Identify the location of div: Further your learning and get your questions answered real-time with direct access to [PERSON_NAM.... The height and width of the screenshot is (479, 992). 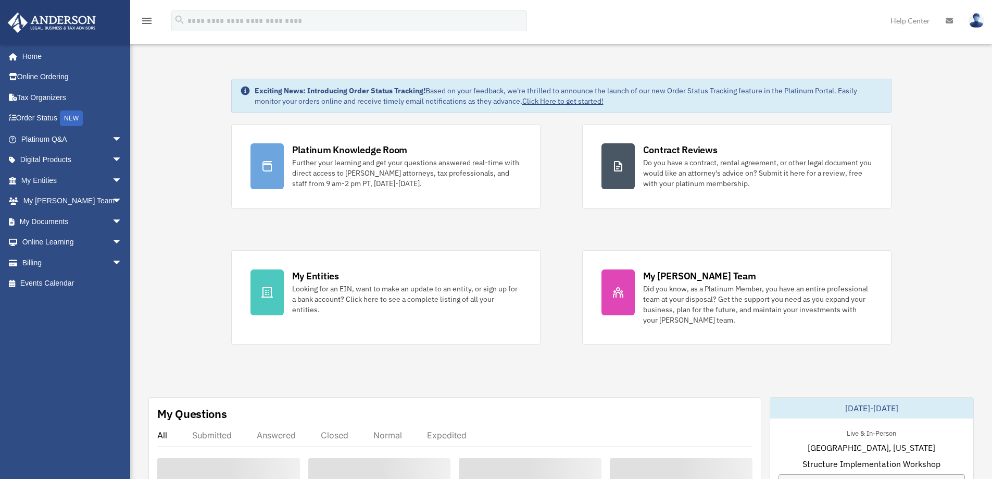
(407, 173).